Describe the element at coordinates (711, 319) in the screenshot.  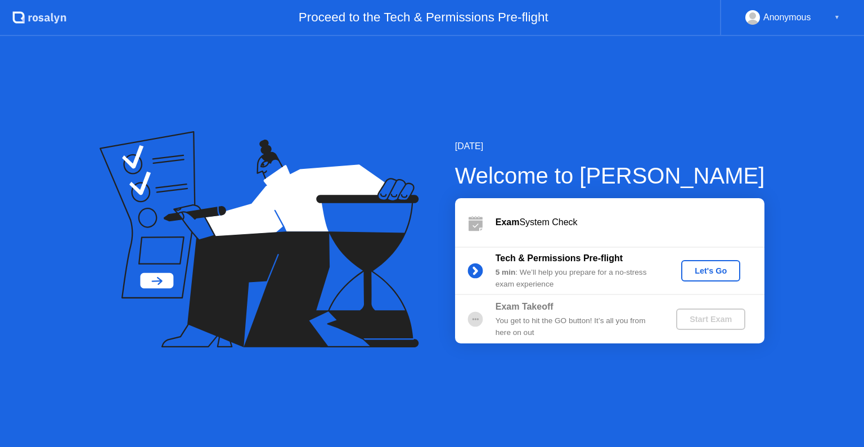
I see `div: Start Exam` at that location.